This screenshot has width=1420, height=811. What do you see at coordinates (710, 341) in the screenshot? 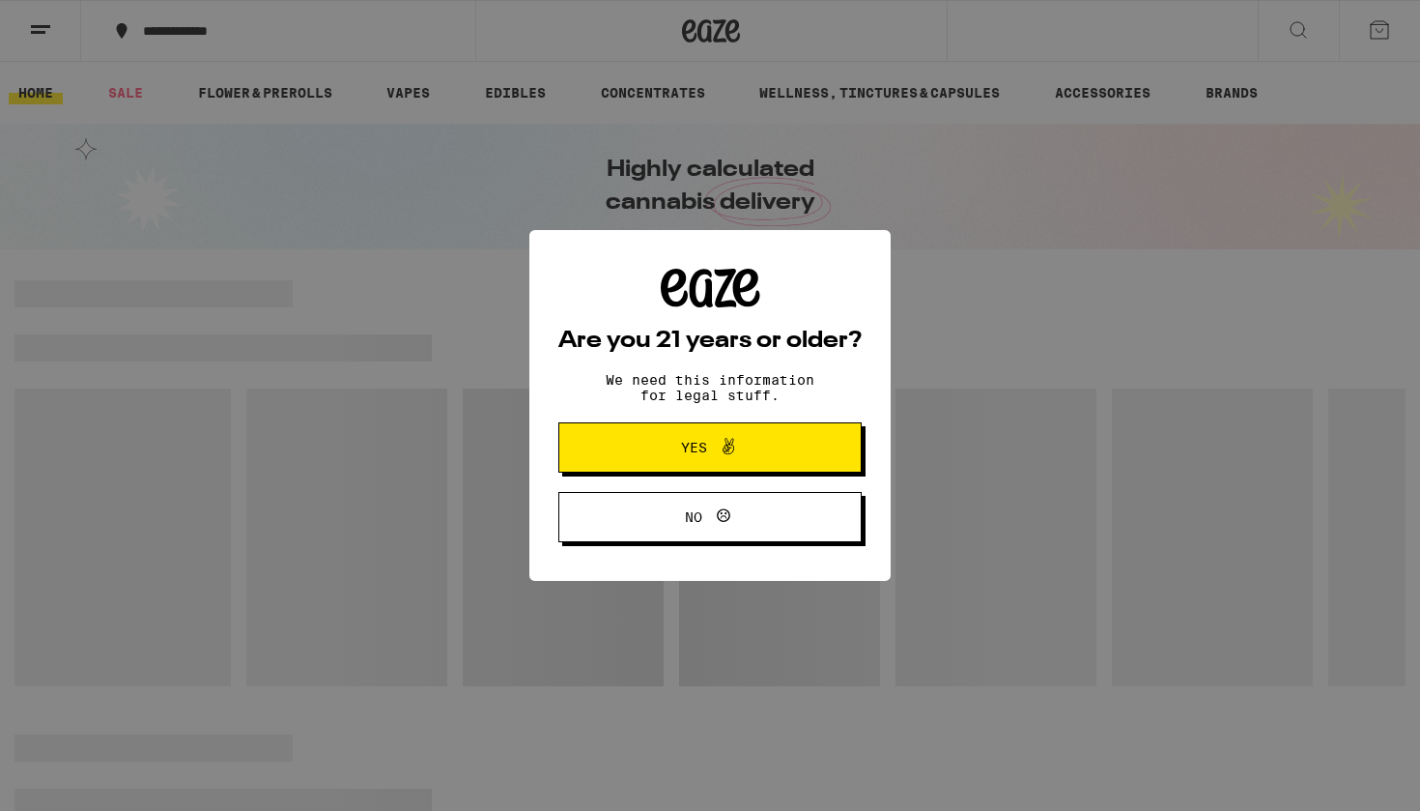
I see `h2: Are you 21 years or older?` at bounding box center [710, 341].